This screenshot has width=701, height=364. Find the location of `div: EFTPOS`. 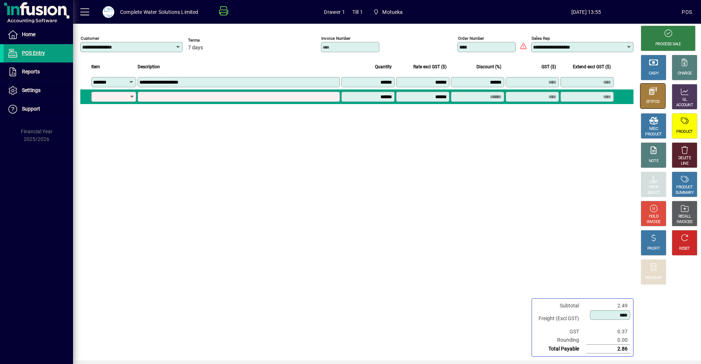

div: EFTPOS is located at coordinates (653, 102).